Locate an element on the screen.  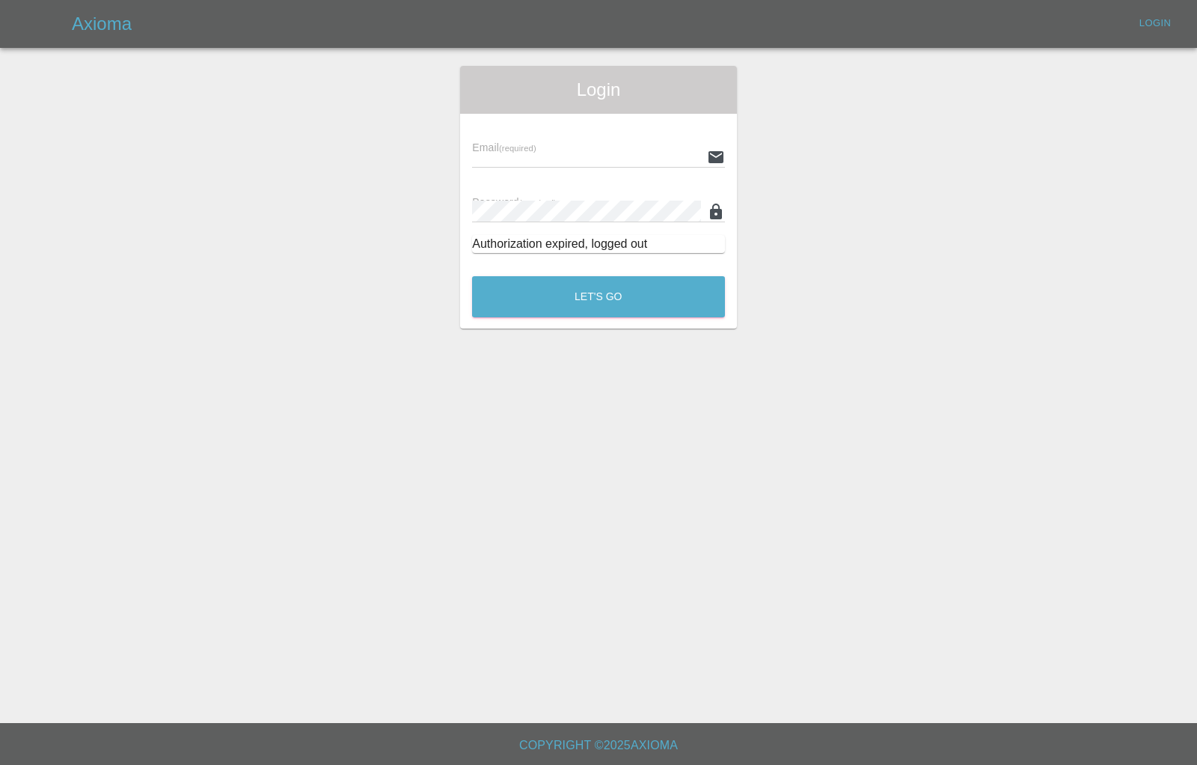
span: Login is located at coordinates (599, 90).